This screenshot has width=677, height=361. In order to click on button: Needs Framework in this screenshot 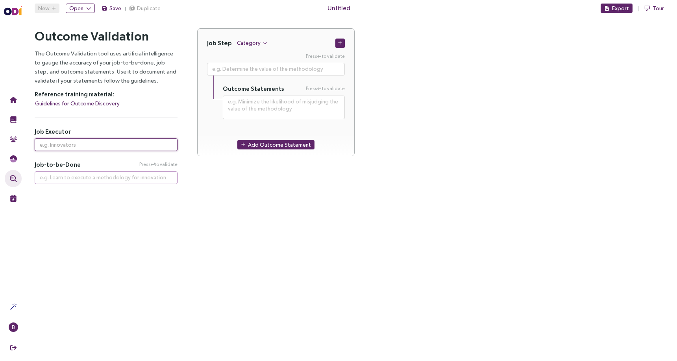, I will do `click(13, 159)`.